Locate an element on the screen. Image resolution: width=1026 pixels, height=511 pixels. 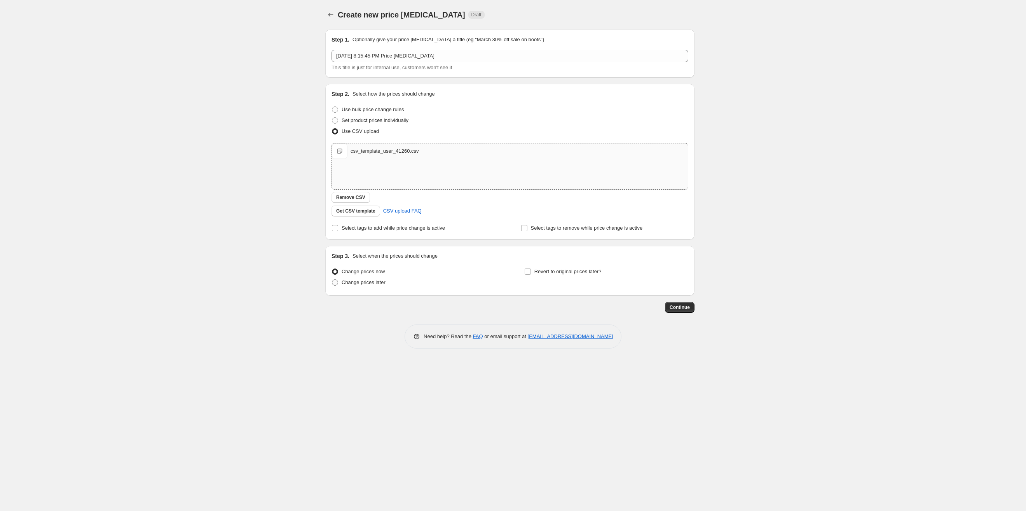
span: This title is just for internal use, customers won't see it is located at coordinates (392, 67).